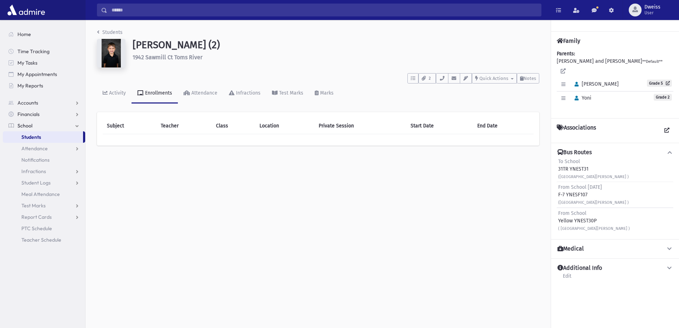  Describe the element at coordinates (41, 240) in the screenshot. I see `span: Teacher Schedule` at that location.